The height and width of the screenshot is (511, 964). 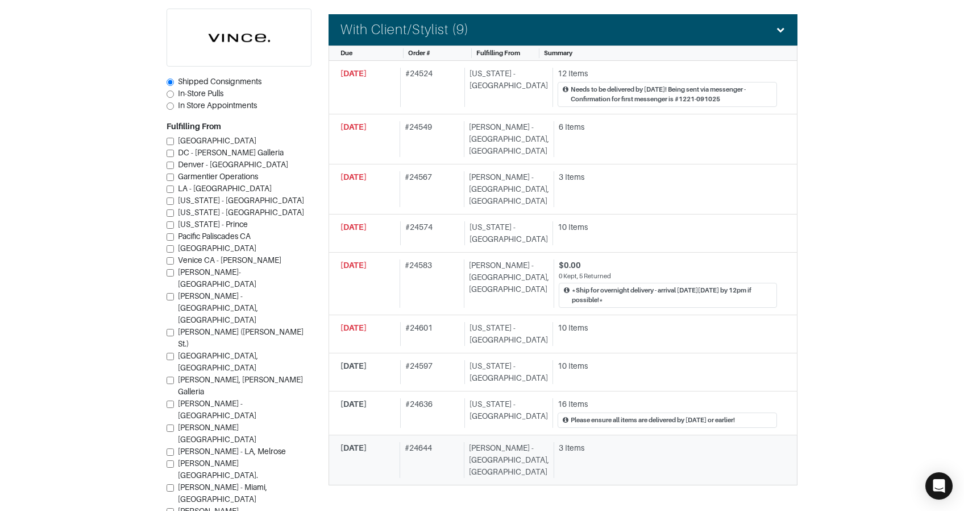 What do you see at coordinates (430, 372) in the screenshot?
I see `div: # 24597` at bounding box center [430, 372].